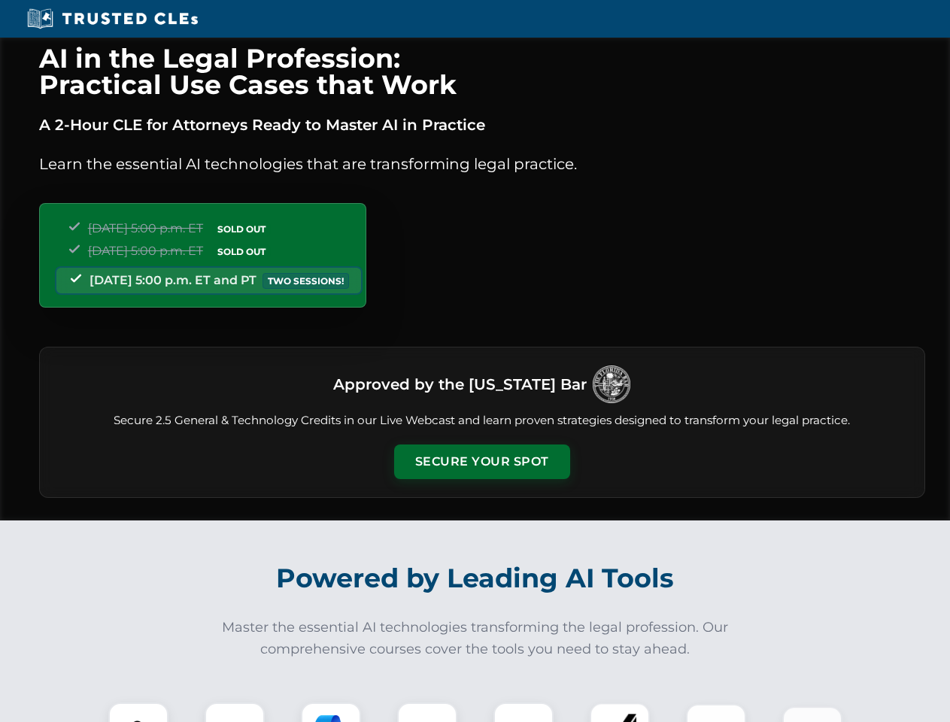 The image size is (950, 722). What do you see at coordinates (475, 638) in the screenshot?
I see `p: Master the essential AI technologies transforming the legal profession. Our comprehensive courses...` at bounding box center [475, 638].